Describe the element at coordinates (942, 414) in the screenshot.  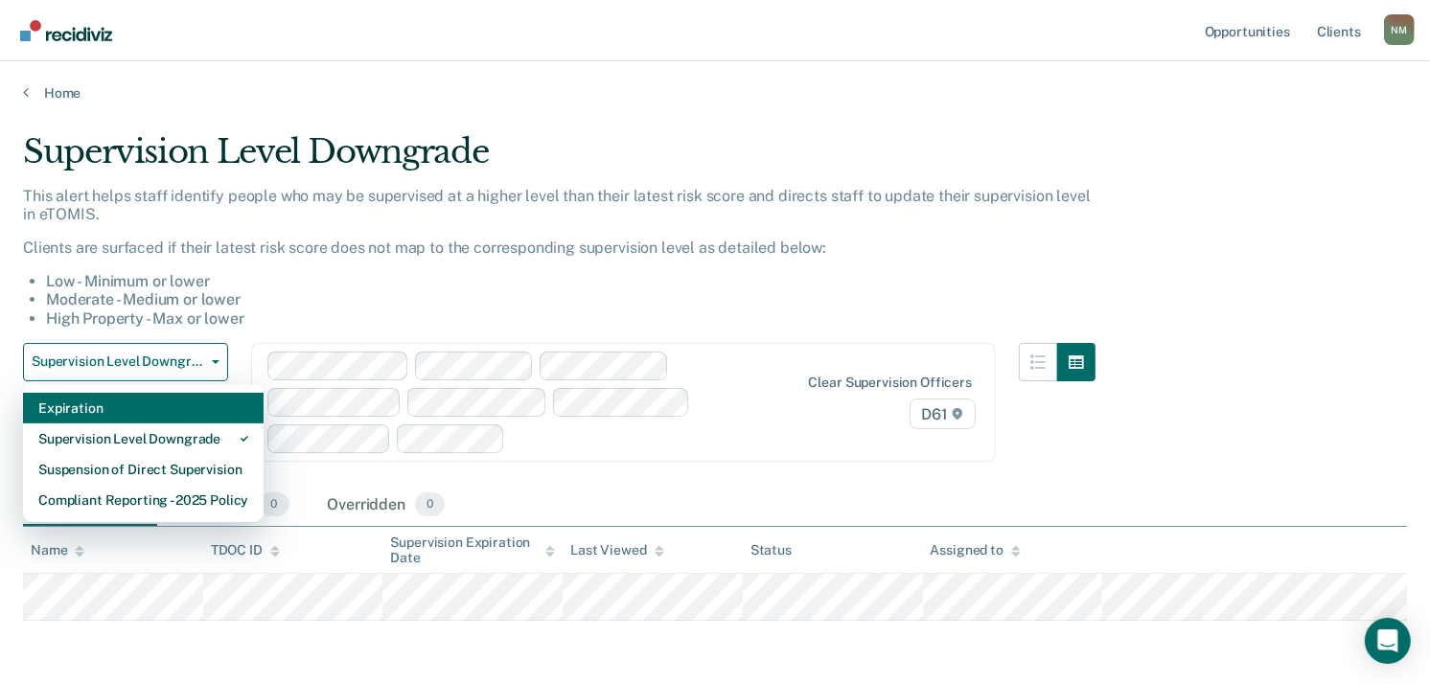
I see `span: D61` at that location.